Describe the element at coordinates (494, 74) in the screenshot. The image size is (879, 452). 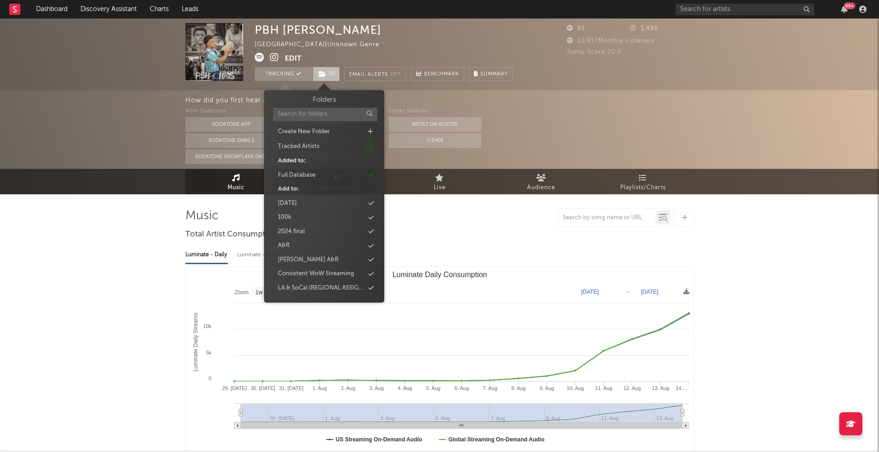
I see `span: Summary` at that location.